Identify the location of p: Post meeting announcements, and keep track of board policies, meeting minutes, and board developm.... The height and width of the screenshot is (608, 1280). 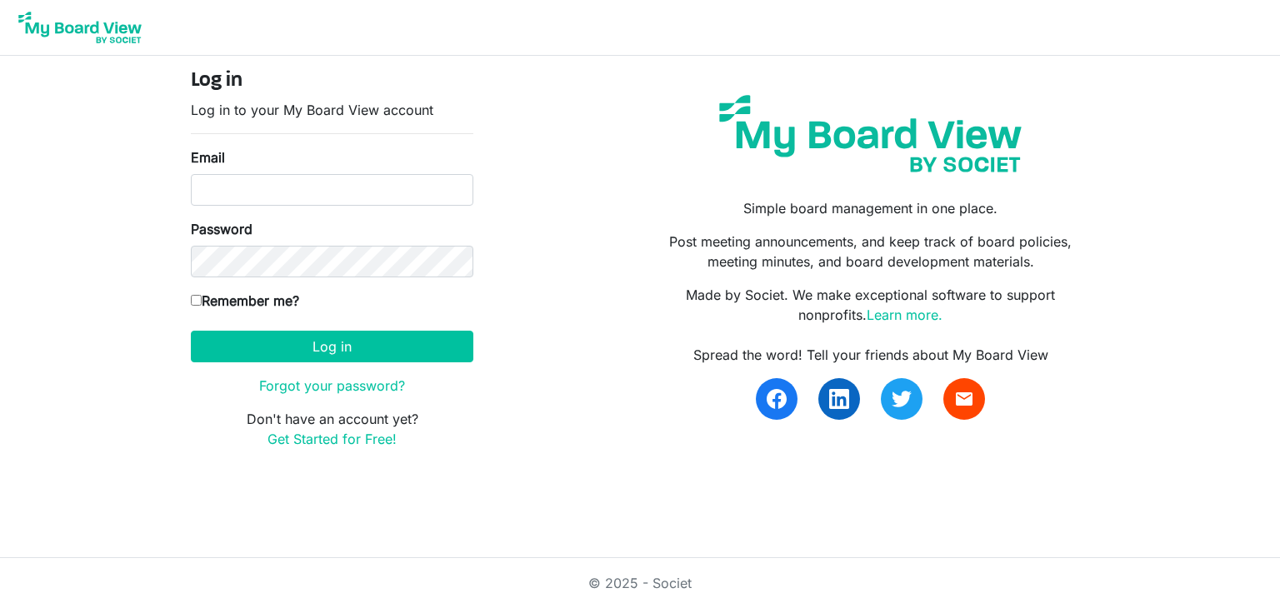
(871, 252).